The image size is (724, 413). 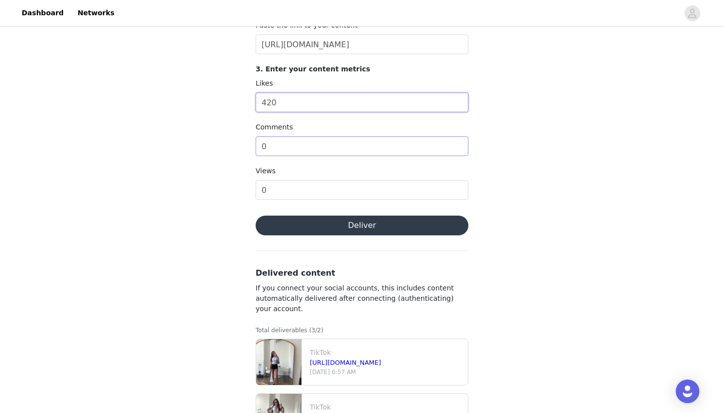 I want to click on p: 3. Enter your content metrics, so click(x=362, y=69).